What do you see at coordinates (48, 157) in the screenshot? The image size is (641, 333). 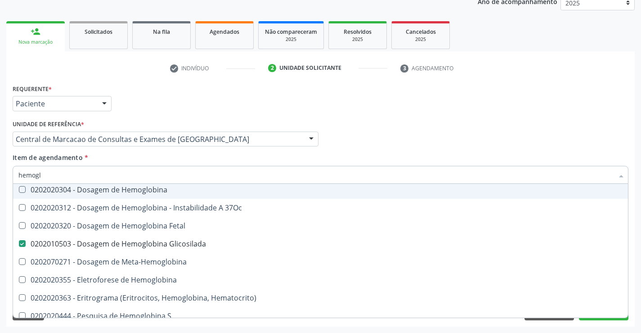 I see `span: Item de agendamento` at bounding box center [48, 157].